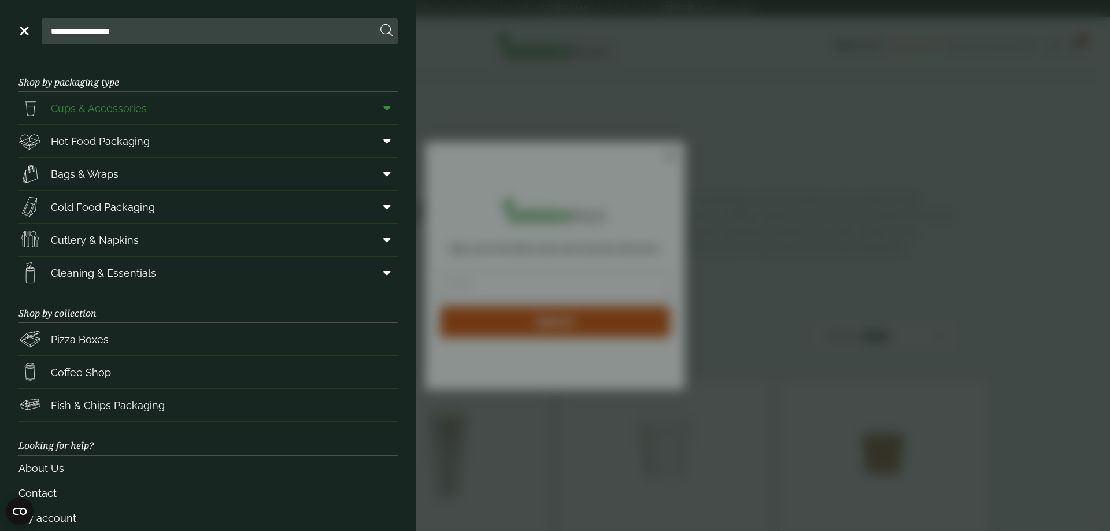 The height and width of the screenshot is (531, 1110). Describe the element at coordinates (208, 141) in the screenshot. I see `a: Hot Food Packaging` at that location.